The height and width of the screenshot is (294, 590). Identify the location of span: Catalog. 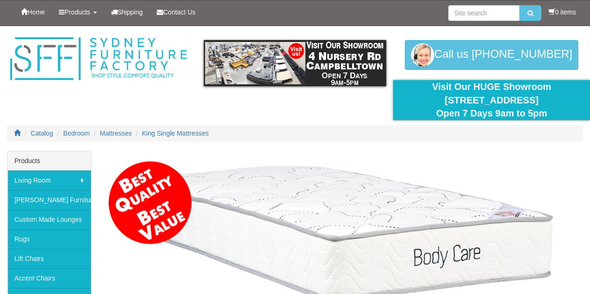
(42, 133).